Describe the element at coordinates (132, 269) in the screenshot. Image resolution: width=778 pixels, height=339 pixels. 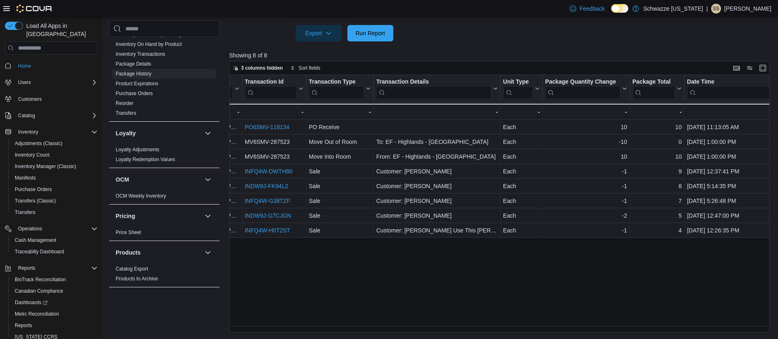
I see `span: Catalog Export` at that location.